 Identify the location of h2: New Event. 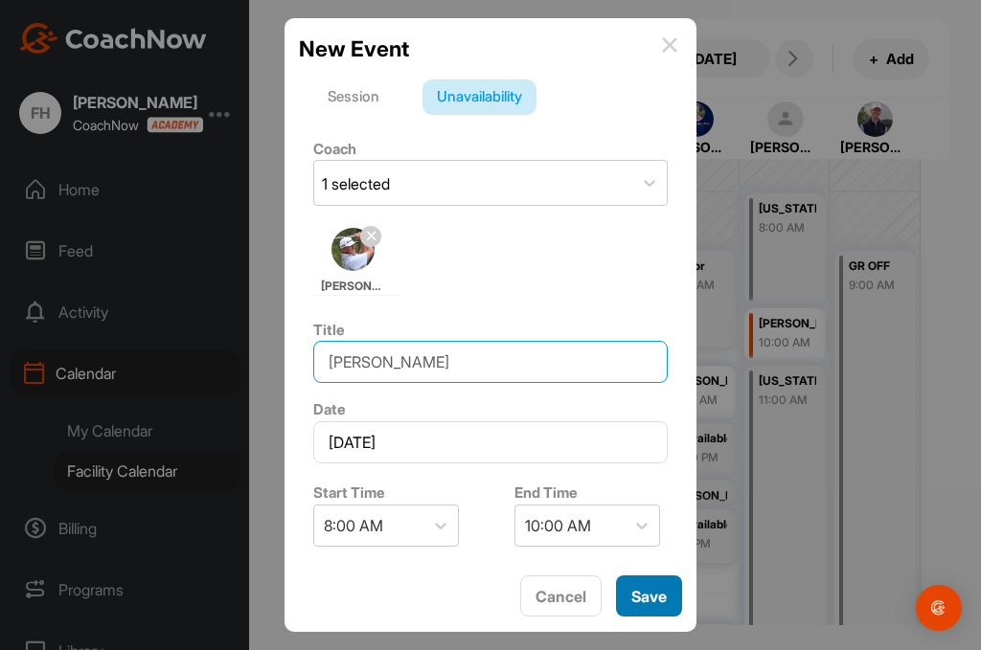
(353, 49).